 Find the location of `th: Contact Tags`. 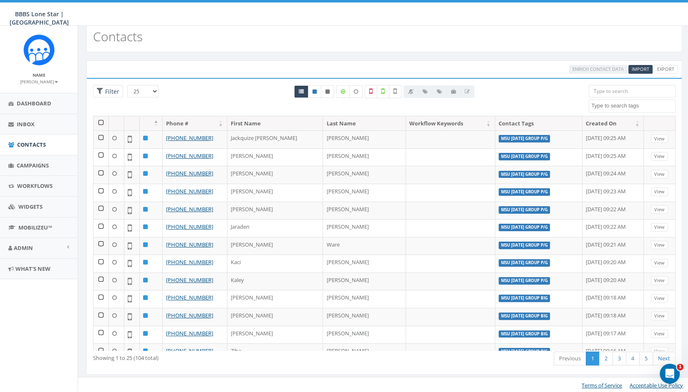

th: Contact Tags is located at coordinates (539, 123).